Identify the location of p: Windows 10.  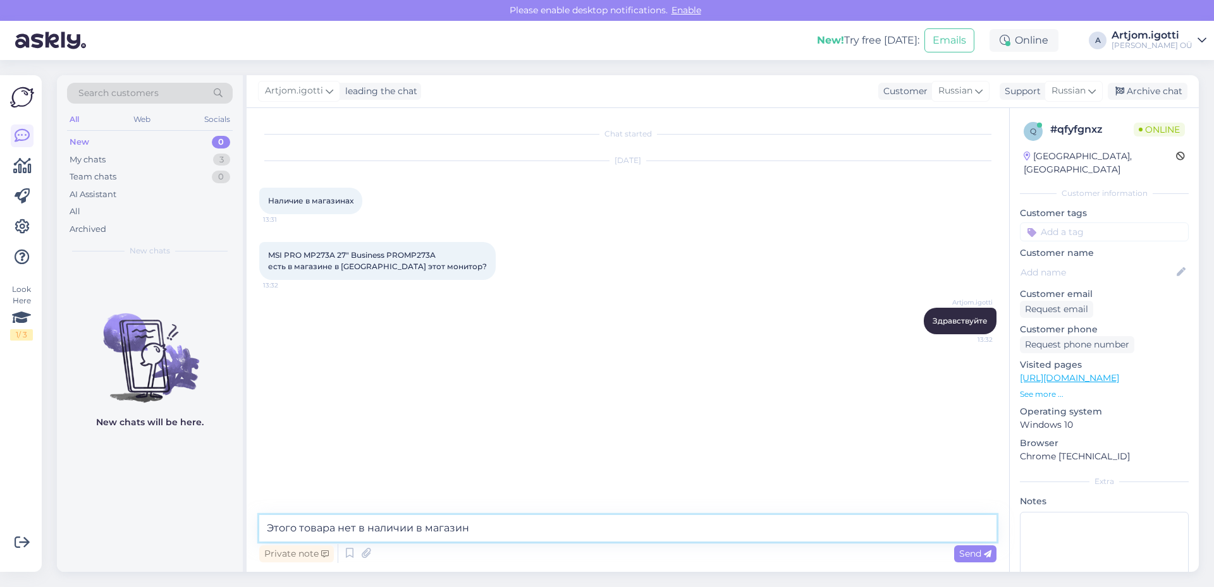
(1104, 425).